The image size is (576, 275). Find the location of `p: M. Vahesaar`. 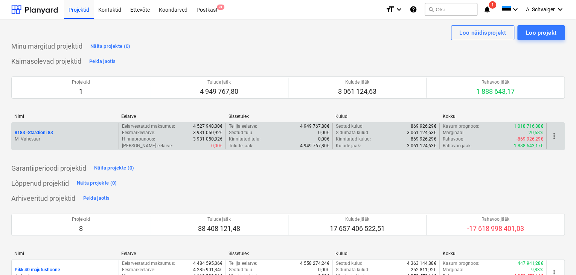

p: M. Vahesaar is located at coordinates (65, 139).